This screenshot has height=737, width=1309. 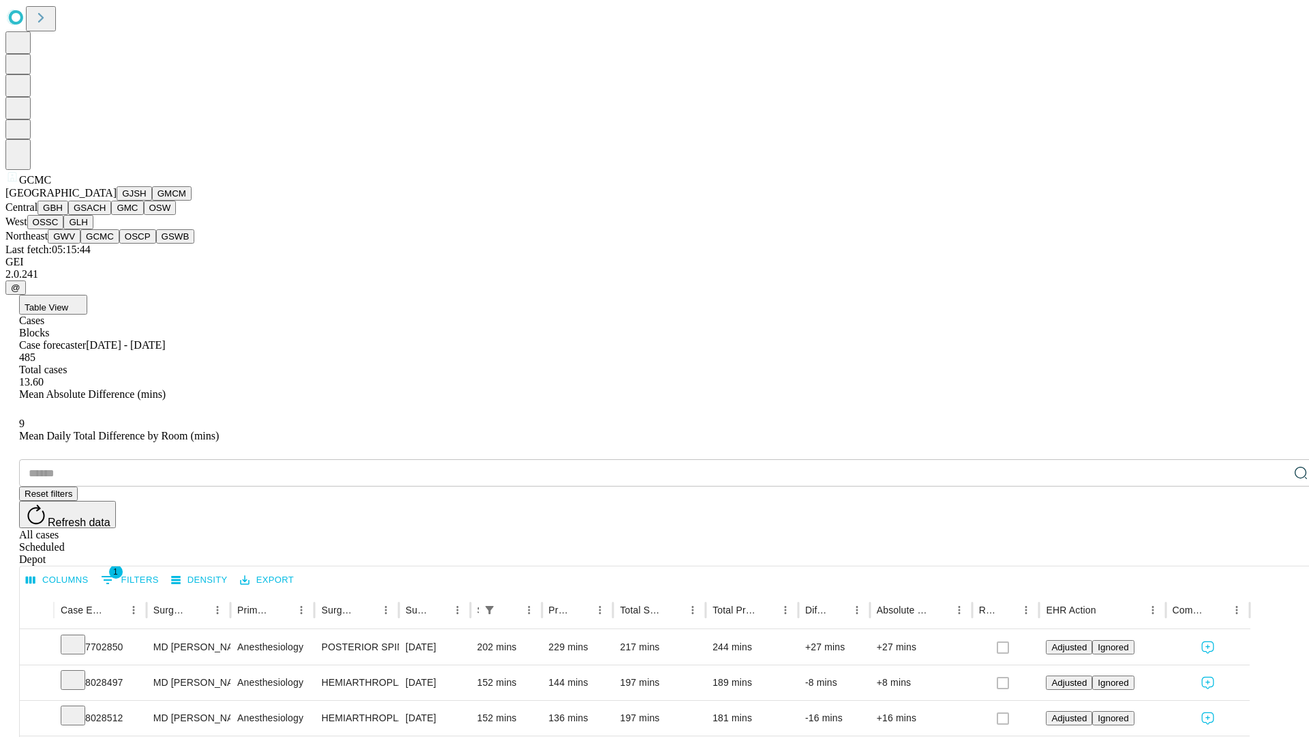 What do you see at coordinates (903, 610) in the screenshot?
I see `div: Absolute Difference` at bounding box center [903, 610].